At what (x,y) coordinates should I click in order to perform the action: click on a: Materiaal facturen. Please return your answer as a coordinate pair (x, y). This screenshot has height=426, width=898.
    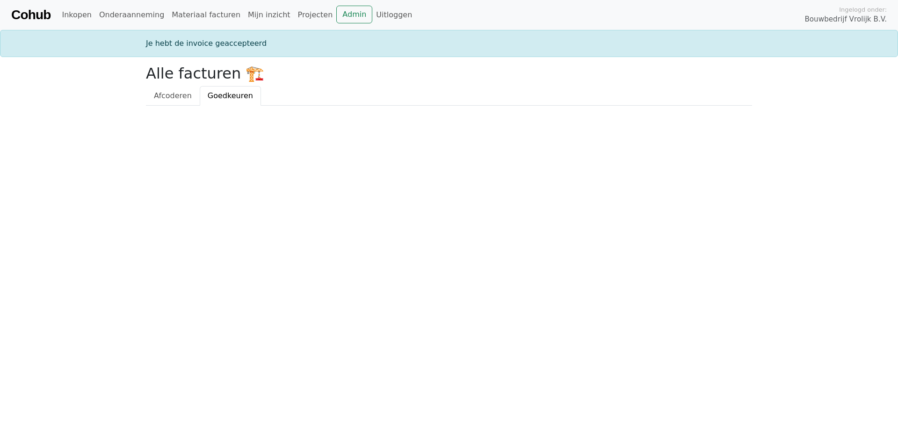
    Looking at the image, I should click on (206, 15).